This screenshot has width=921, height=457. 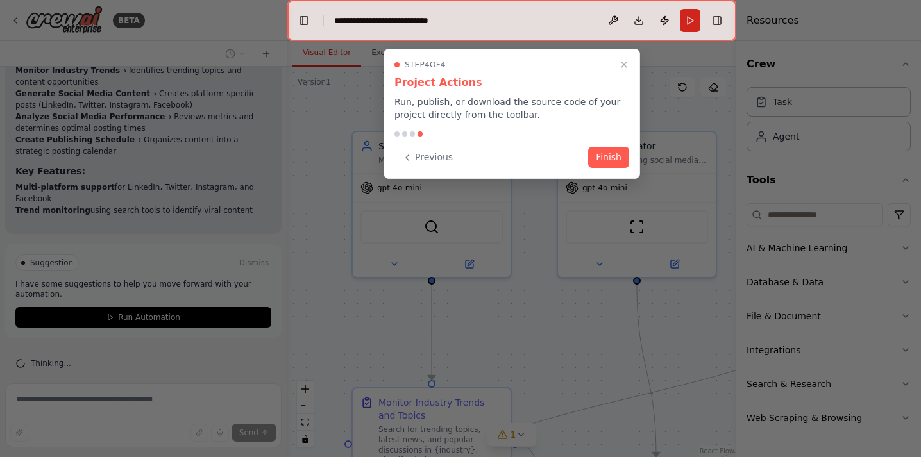 What do you see at coordinates (425, 65) in the screenshot?
I see `span: Step 4 of 4` at bounding box center [425, 65].